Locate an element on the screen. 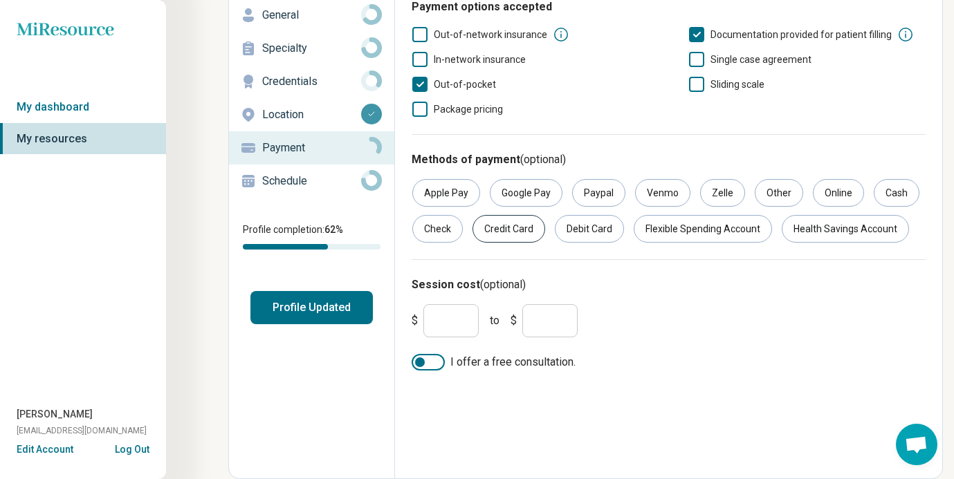 The image size is (954, 479). label: I offer a free consultation. is located at coordinates (668, 363).